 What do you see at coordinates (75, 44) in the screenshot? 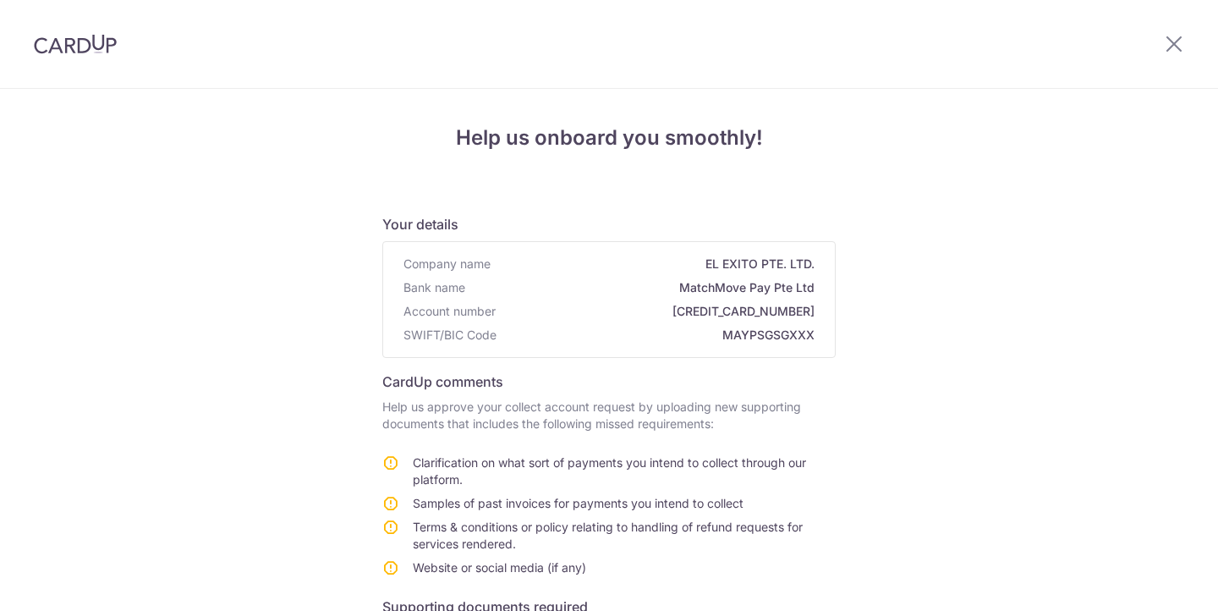
I see `img: CardUp` at bounding box center [75, 44].